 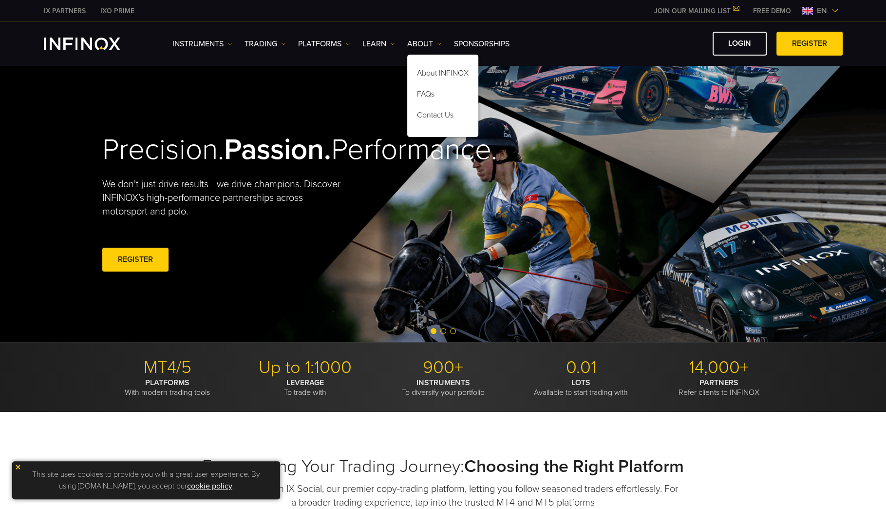 I want to click on p: 900+, so click(x=443, y=367).